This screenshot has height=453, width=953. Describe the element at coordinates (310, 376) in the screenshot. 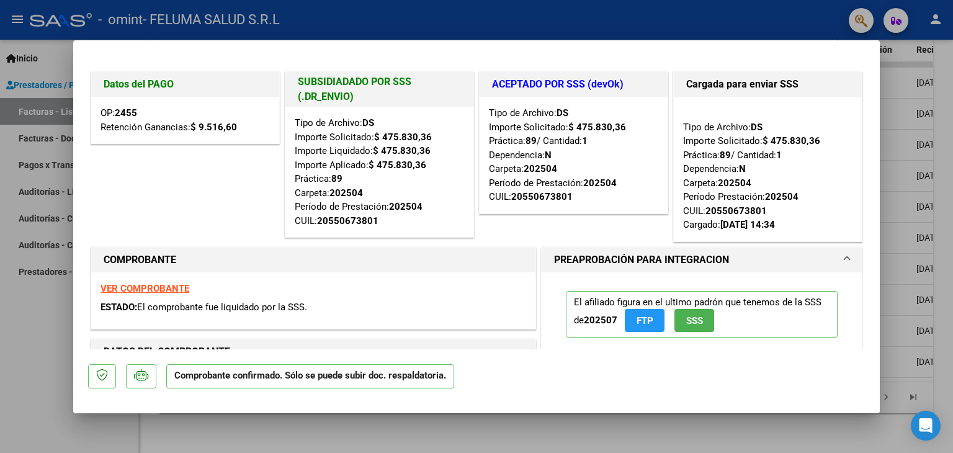

I see `p: Comprobante confirmado. Sólo se puede subir doc. respaldatoria.` at that location.